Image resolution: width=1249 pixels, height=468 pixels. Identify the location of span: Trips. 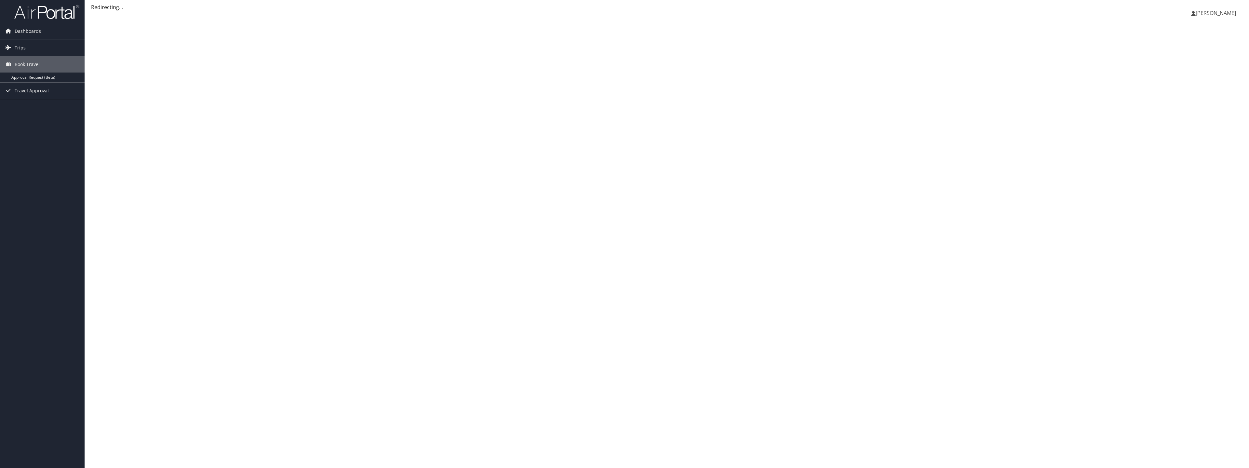
(20, 48).